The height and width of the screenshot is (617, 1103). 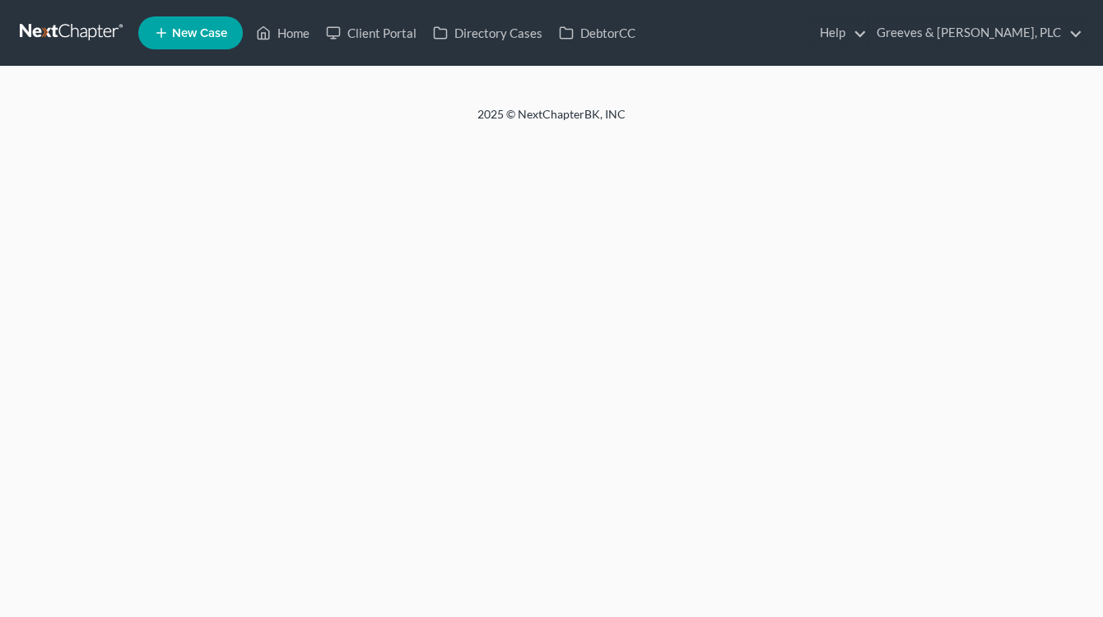 What do you see at coordinates (551, 121) in the screenshot?
I see `div: 2025 © NextChapterBK, INC` at bounding box center [551, 121].